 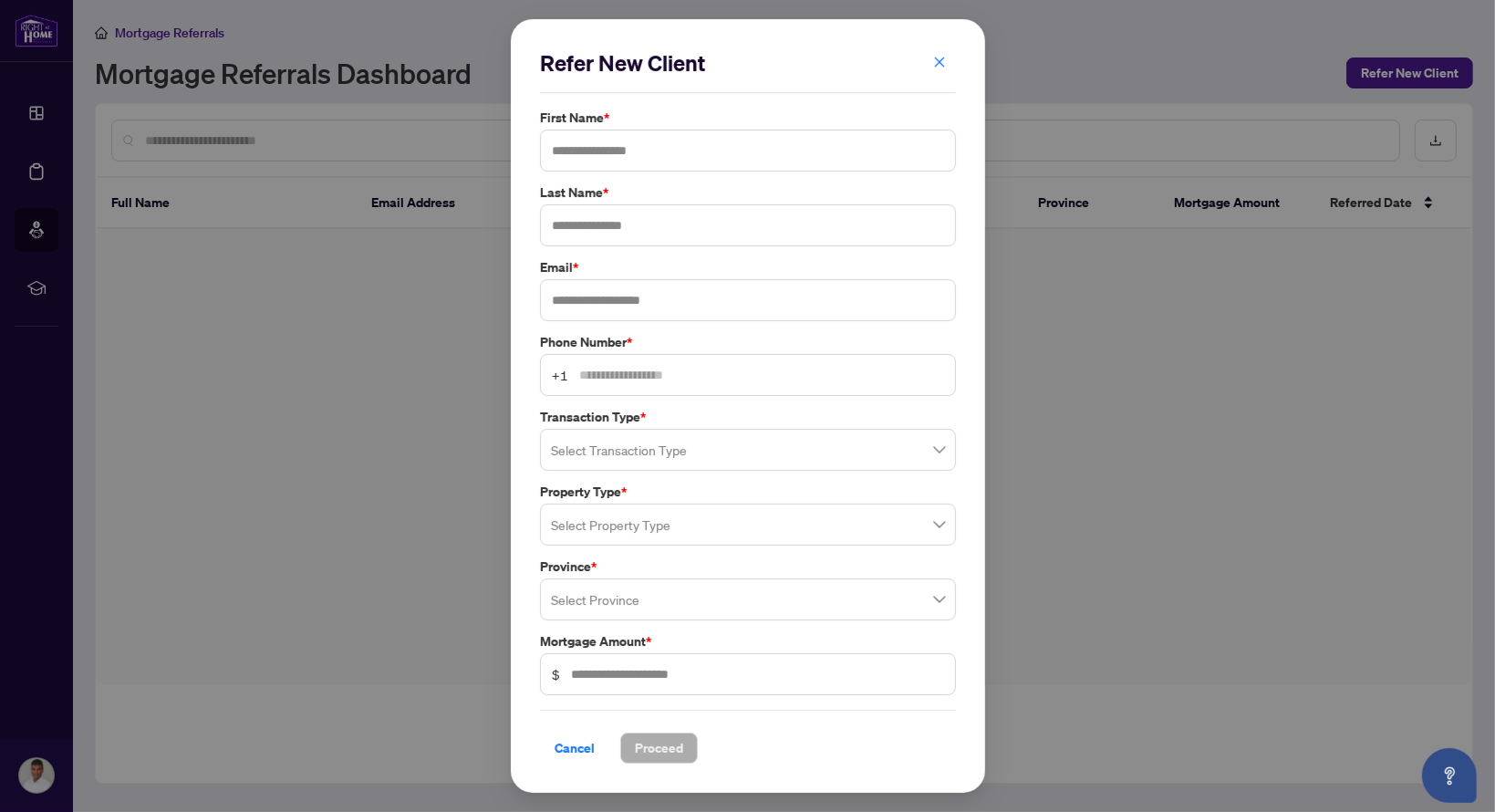 What do you see at coordinates (575, 748) in the screenshot?
I see `button: Cancel` at bounding box center [575, 748].